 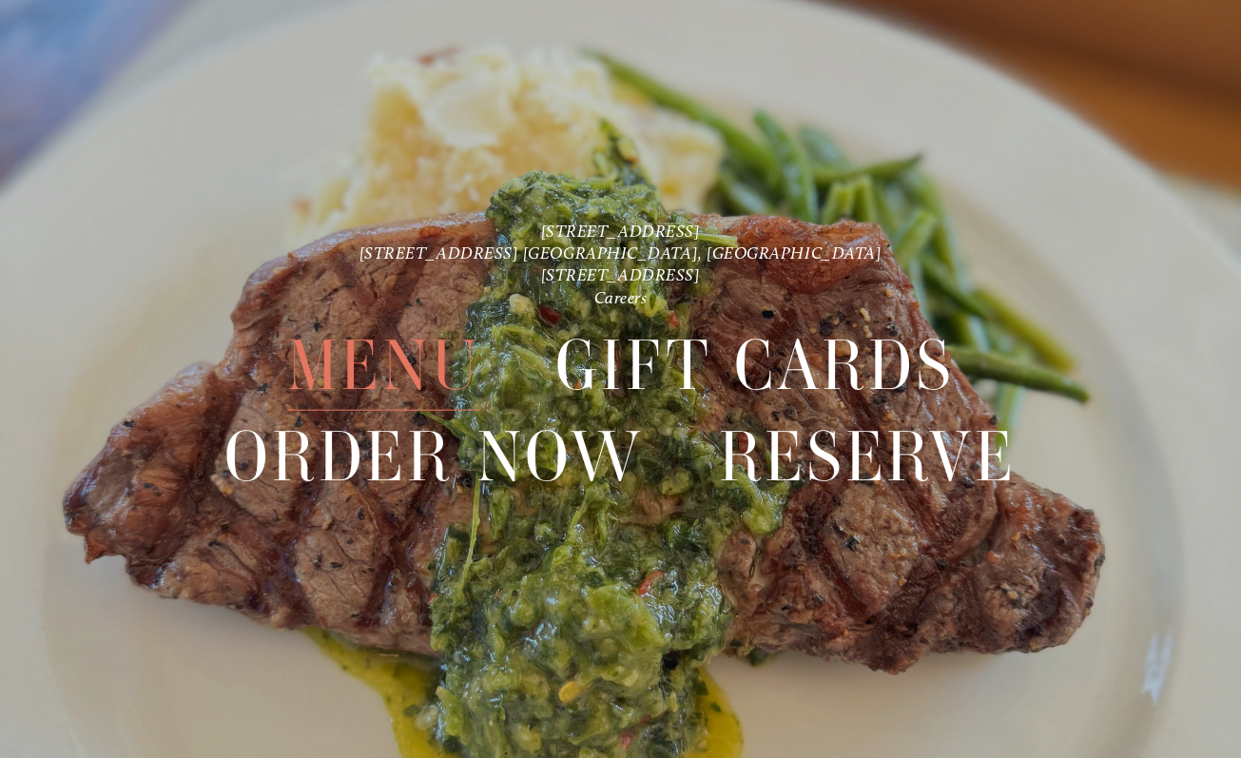 I want to click on a: Gift Cards, so click(x=755, y=365).